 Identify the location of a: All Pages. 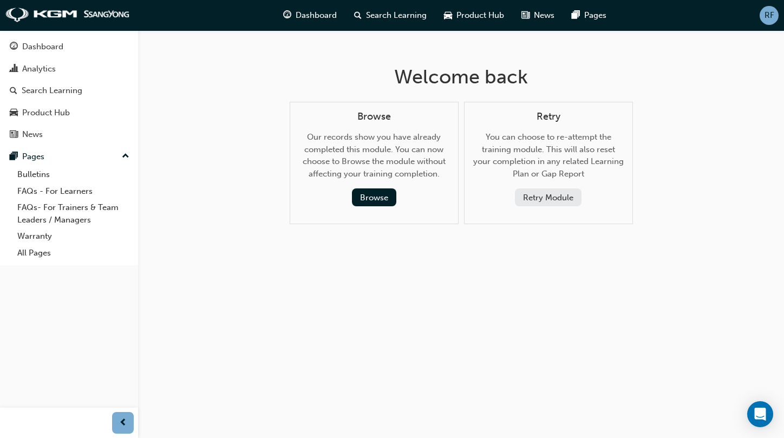
(73, 253).